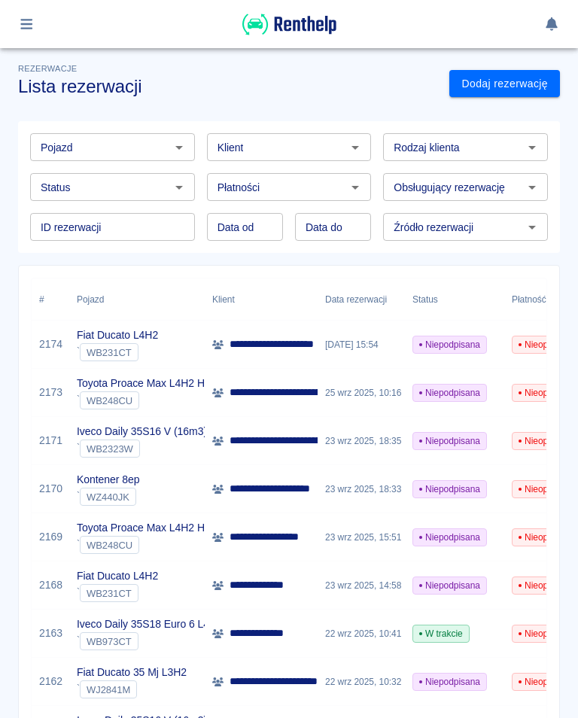  Describe the element at coordinates (109, 641) in the screenshot. I see `span: WB973CT` at that location.